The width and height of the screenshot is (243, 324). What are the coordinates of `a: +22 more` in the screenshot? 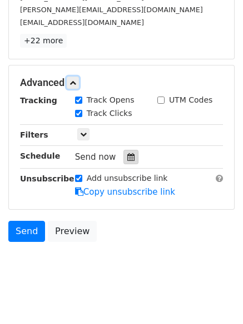 It's located at (43, 41).